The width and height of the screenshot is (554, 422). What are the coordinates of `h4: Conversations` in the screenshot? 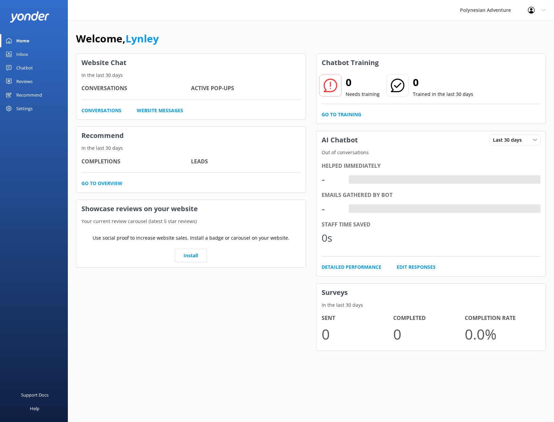 It's located at (136, 89).